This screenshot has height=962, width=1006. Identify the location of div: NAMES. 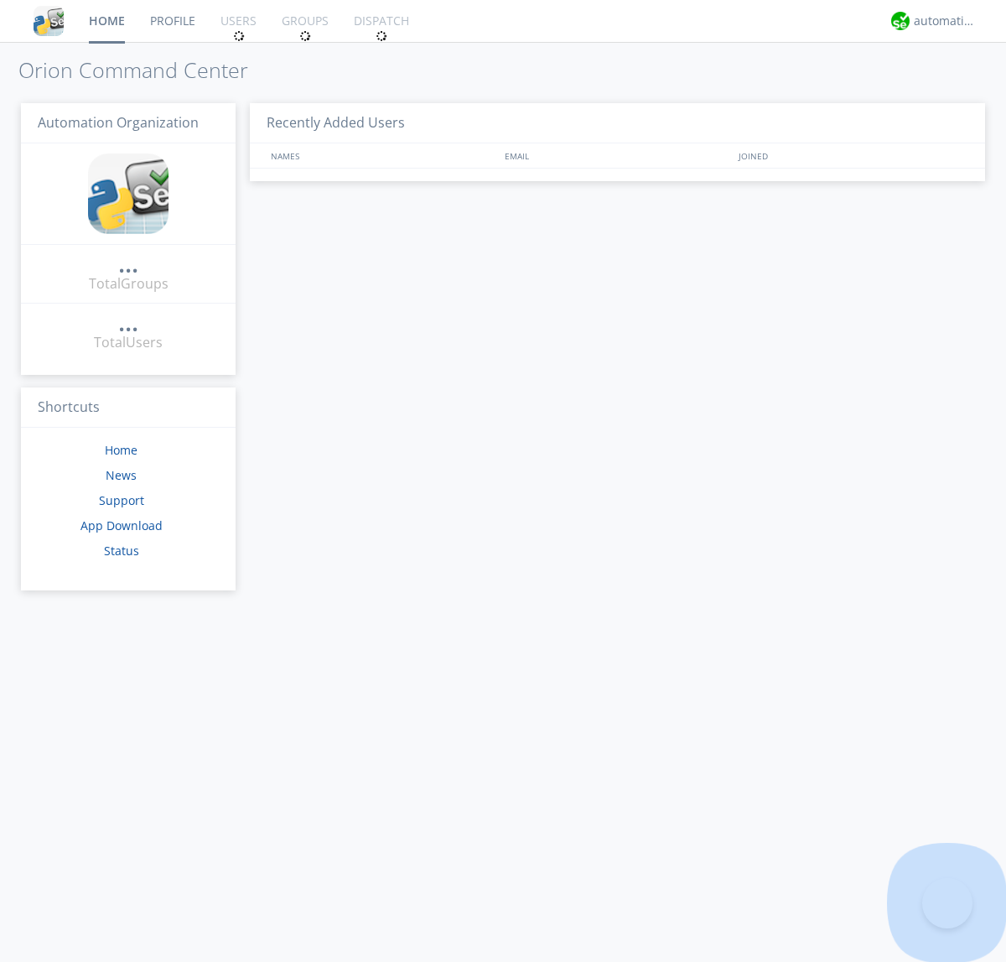
(381, 155).